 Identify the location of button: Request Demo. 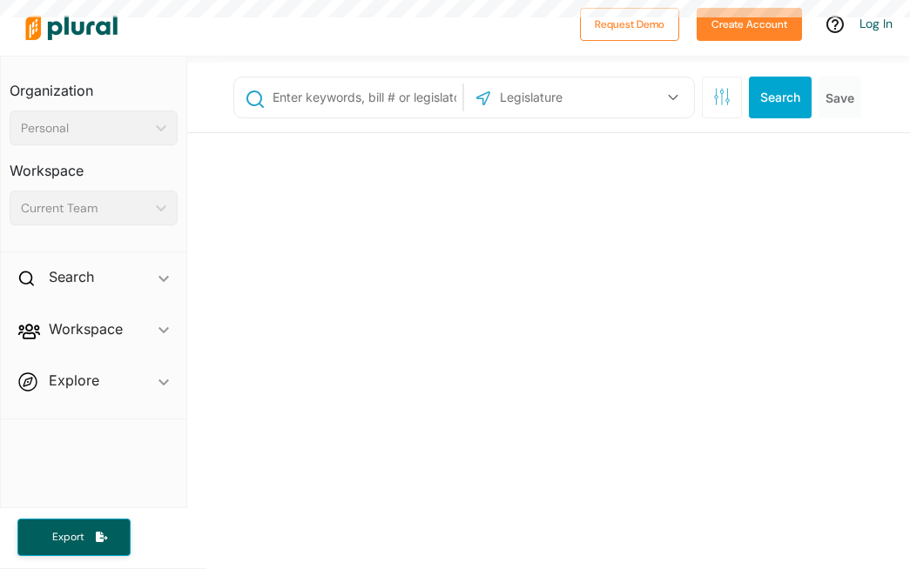
(630, 24).